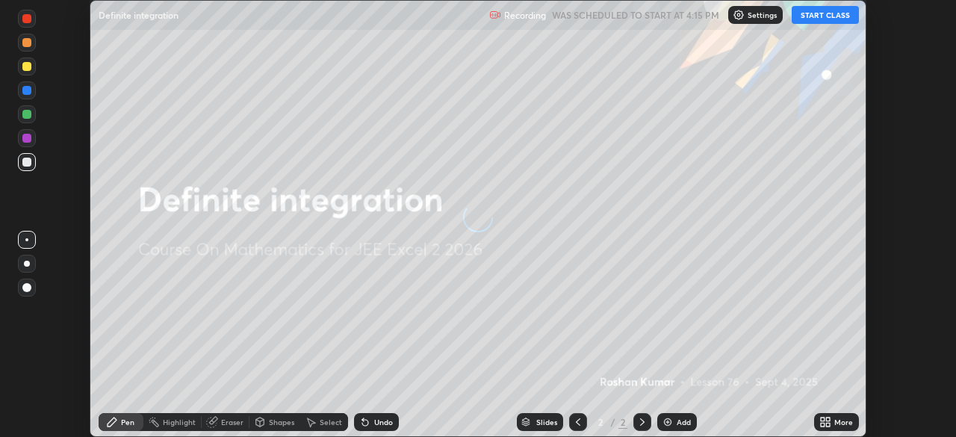 The width and height of the screenshot is (956, 437). Describe the element at coordinates (668, 422) in the screenshot. I see `img: add-slide-button` at that location.